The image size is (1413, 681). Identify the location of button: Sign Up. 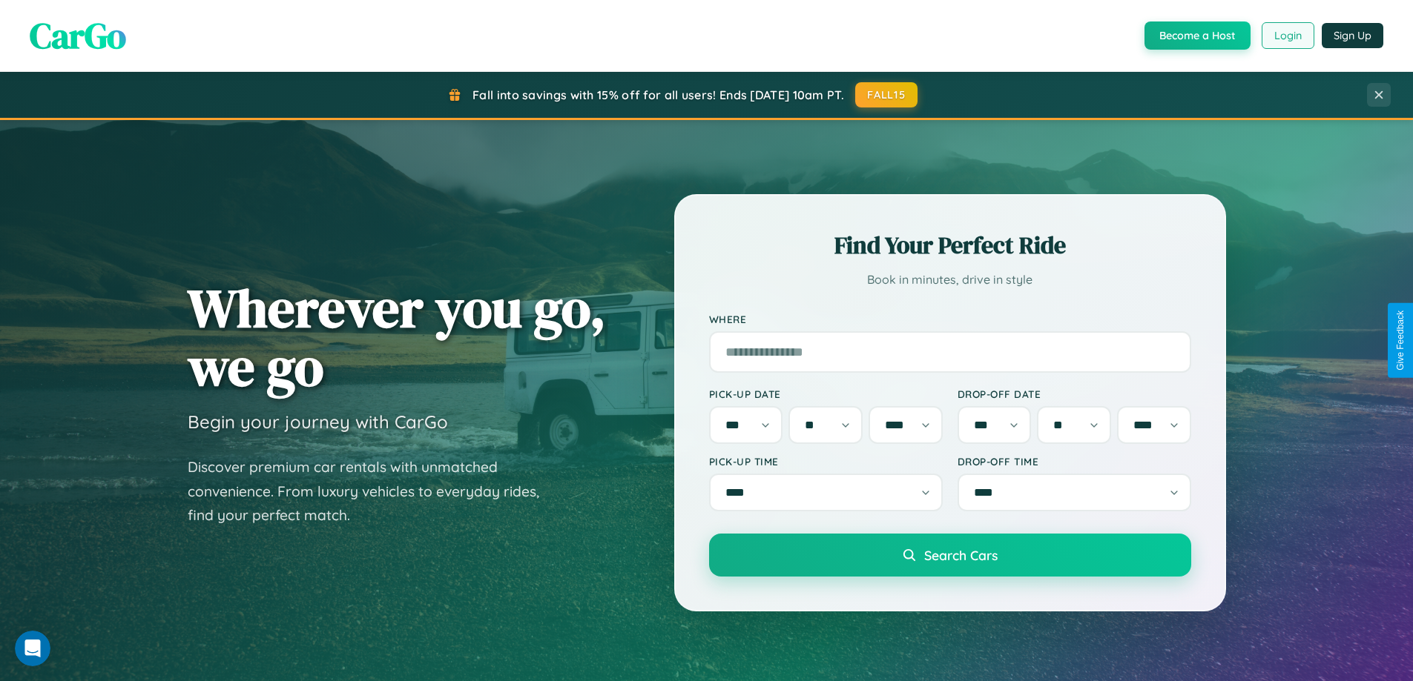
(1352, 36).